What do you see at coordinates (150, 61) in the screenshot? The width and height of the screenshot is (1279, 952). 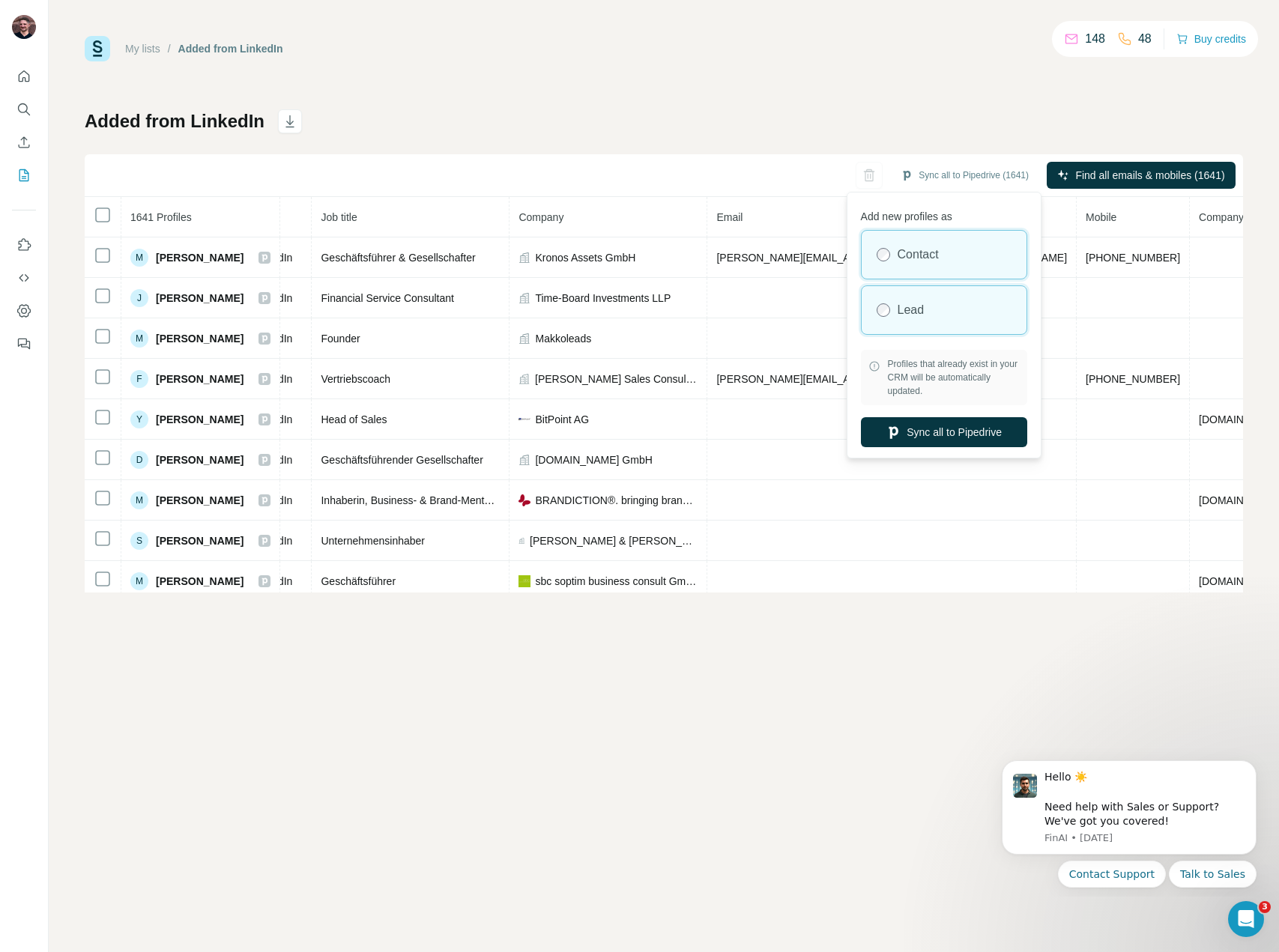 I see `div: message notification from FinAI, 1d ago. Hello ☀️ ​ Need help with Sales or Support? We've got yo...` at bounding box center [150, 61].